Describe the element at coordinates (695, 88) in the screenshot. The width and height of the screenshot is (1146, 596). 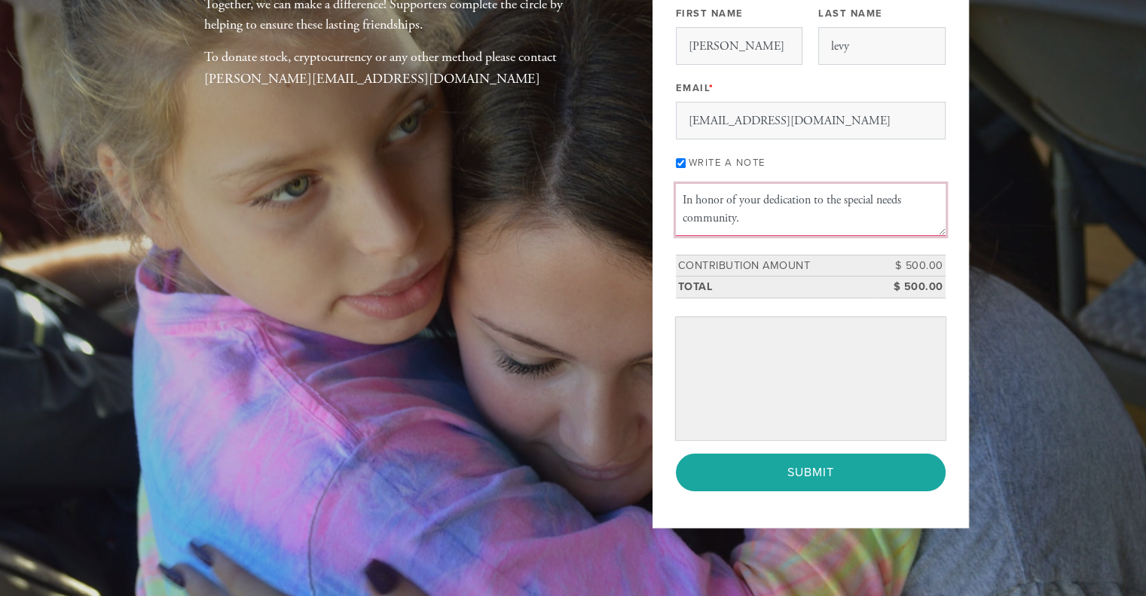
I see `label: Email` at that location.